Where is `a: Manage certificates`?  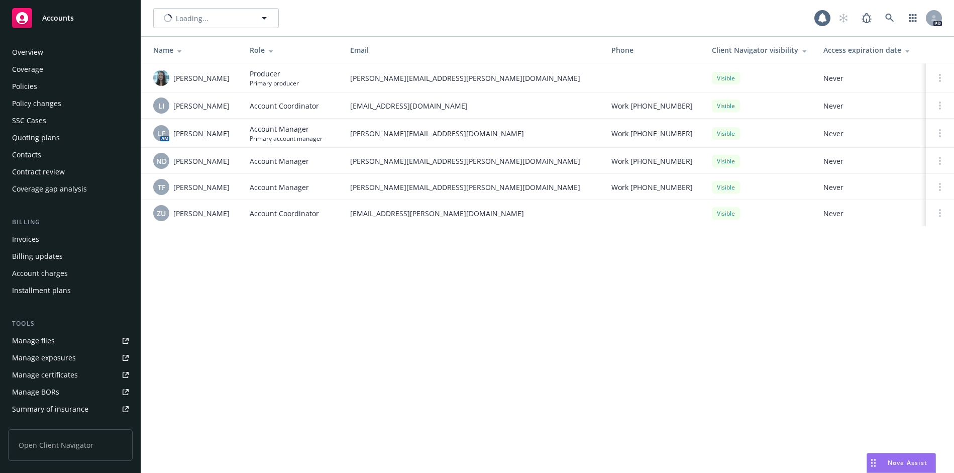 a: Manage certificates is located at coordinates (70, 375).